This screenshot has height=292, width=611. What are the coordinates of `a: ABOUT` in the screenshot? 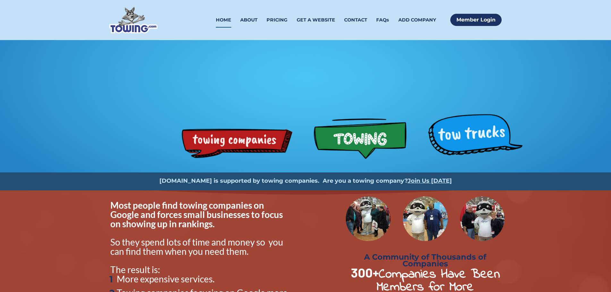 It's located at (249, 20).